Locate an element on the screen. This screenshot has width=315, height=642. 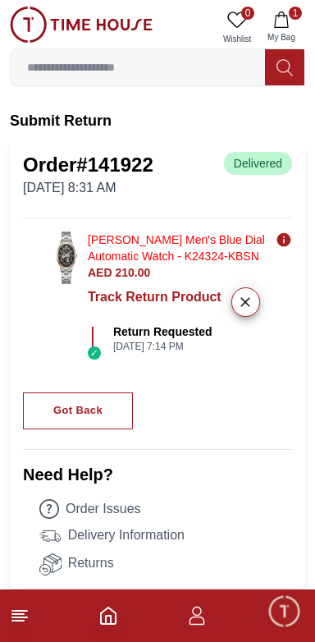
span: AED 210.00 is located at coordinates (119, 273).